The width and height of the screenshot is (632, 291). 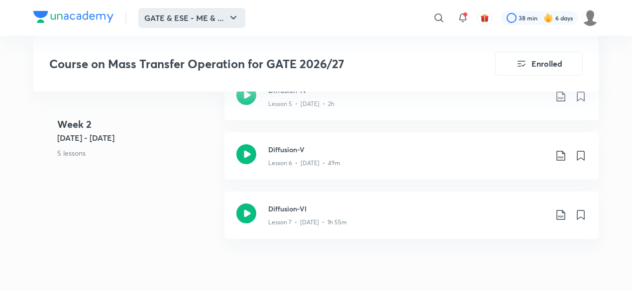 I want to click on h3: Diffusion-VI, so click(x=407, y=208).